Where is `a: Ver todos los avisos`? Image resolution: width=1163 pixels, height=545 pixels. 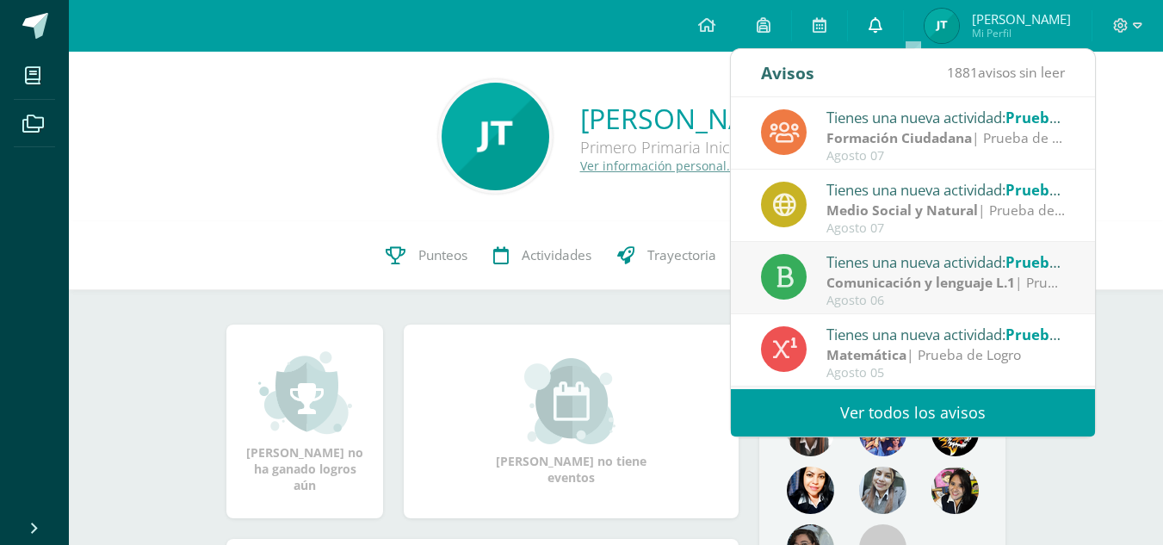
a: Ver todos los avisos is located at coordinates (912, 412).